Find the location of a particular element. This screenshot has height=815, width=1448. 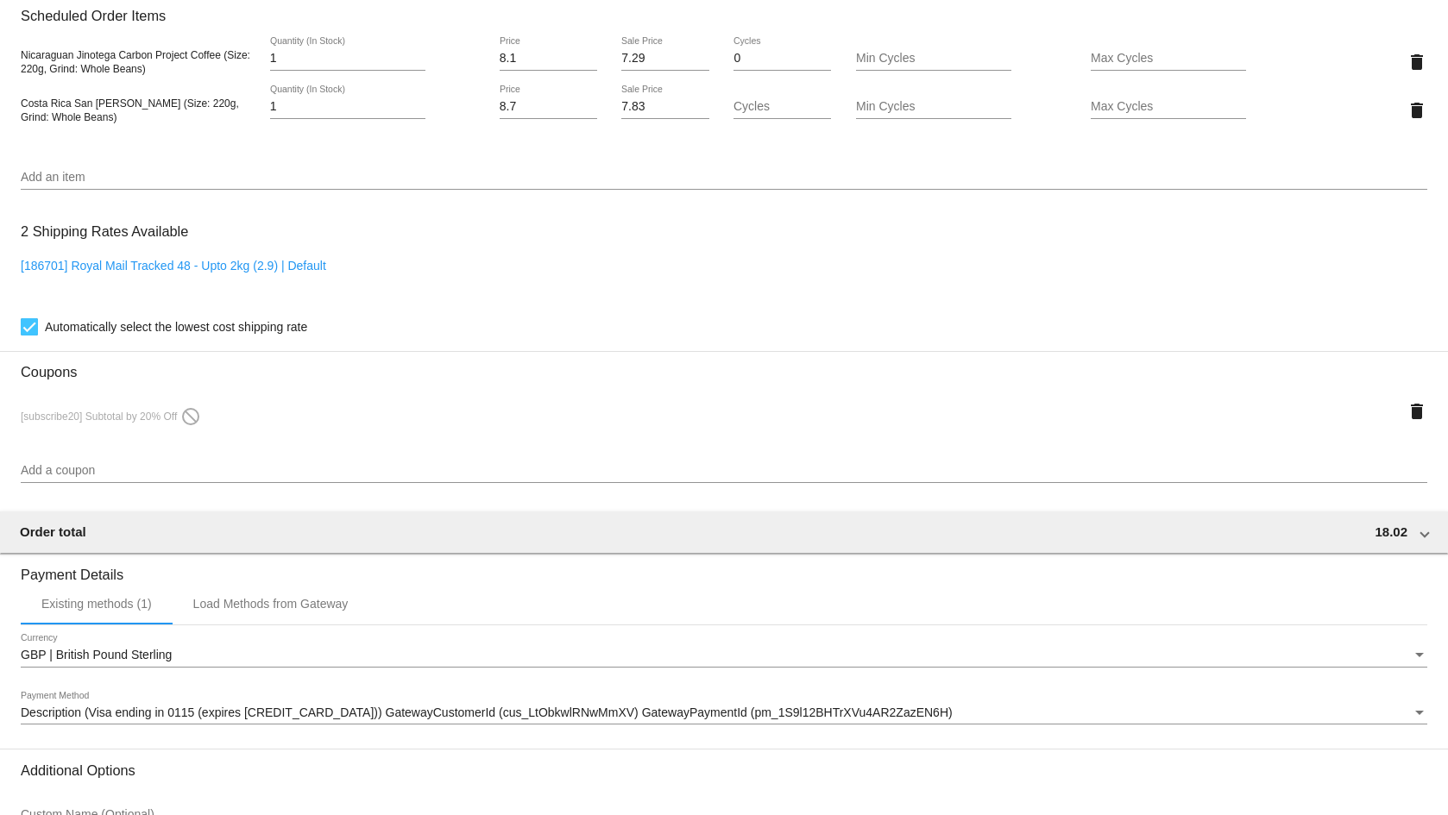

div: Existing methods (1) is located at coordinates (97, 604).